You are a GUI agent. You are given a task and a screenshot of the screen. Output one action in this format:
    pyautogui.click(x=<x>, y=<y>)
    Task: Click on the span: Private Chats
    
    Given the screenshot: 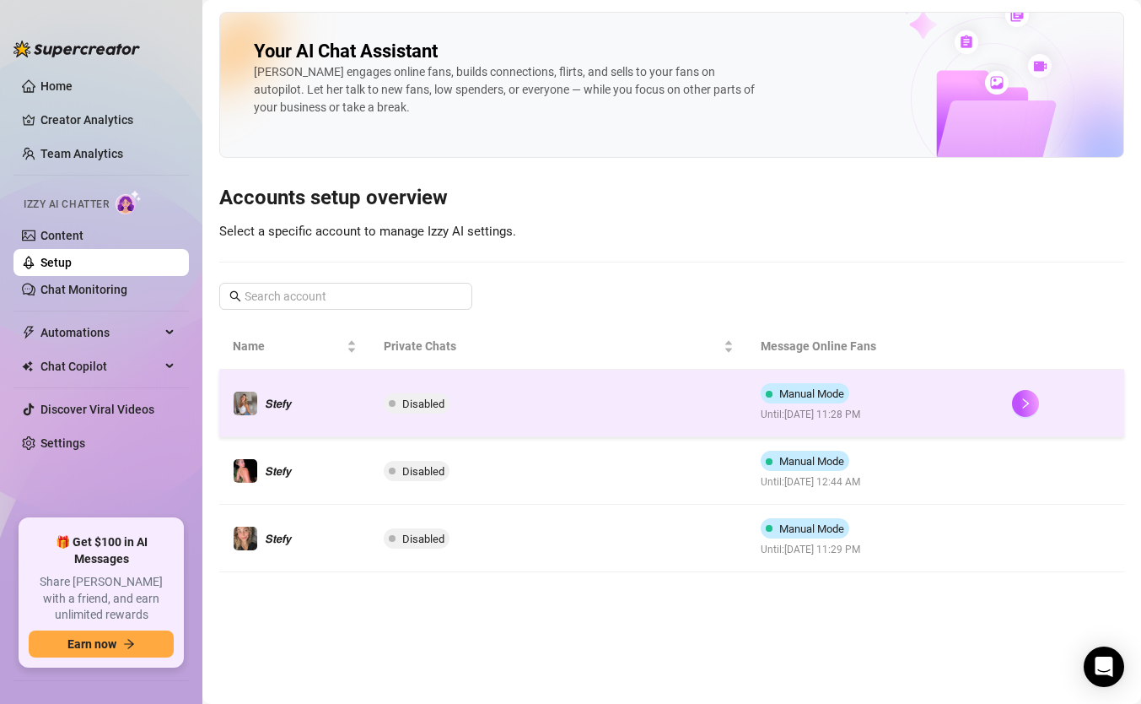 What is the action you would take?
    pyautogui.click(x=552, y=346)
    